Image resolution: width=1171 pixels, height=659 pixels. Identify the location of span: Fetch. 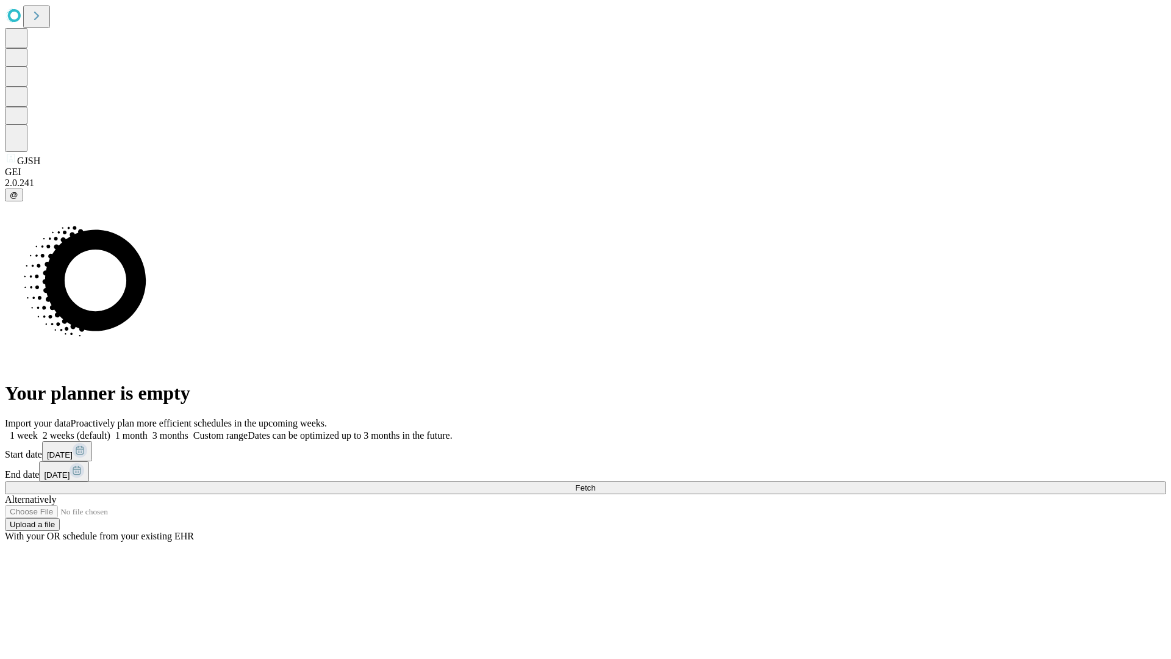
(585, 487).